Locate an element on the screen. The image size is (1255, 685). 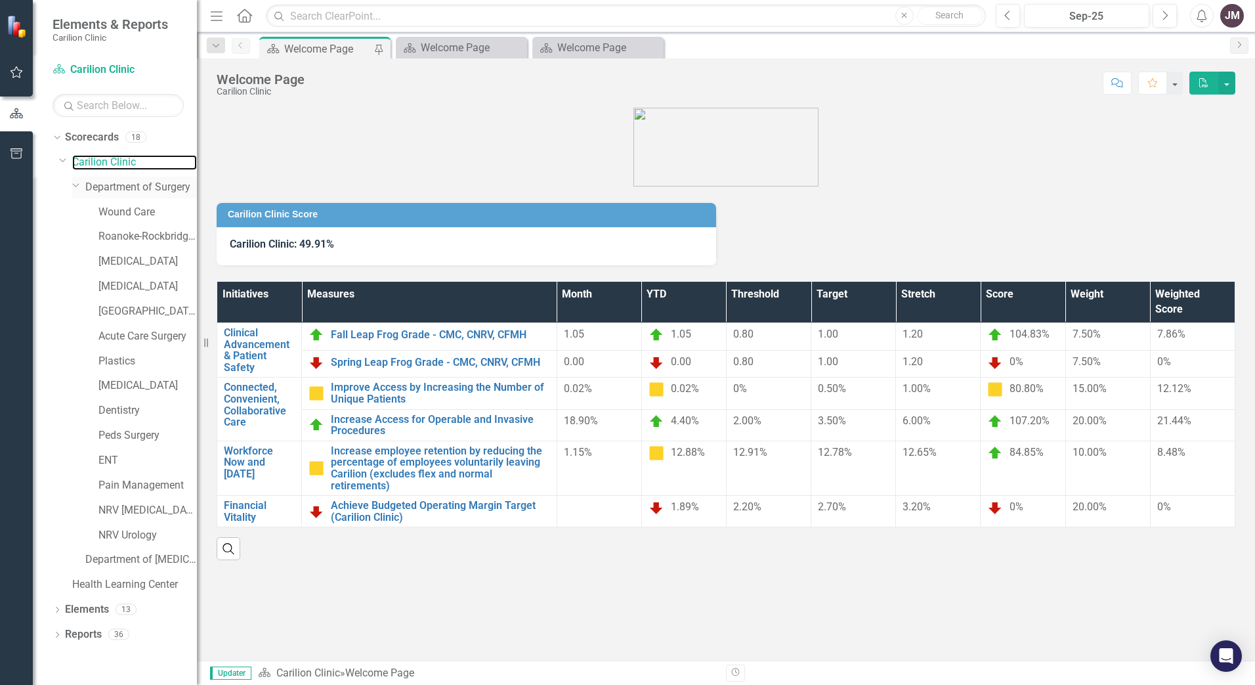
a: Dentistry is located at coordinates (148, 410).